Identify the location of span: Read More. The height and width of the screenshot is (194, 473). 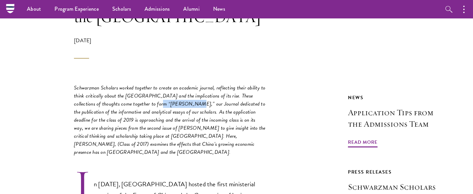
(362, 143).